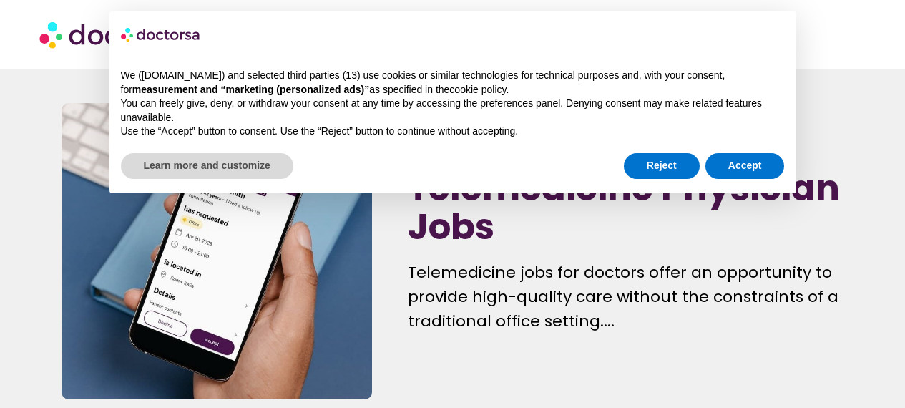 The height and width of the screenshot is (408, 905). I want to click on div: Telemedicine jobs for doctors offer an opportunity to provide high-quality care without the const..., so click(625, 297).